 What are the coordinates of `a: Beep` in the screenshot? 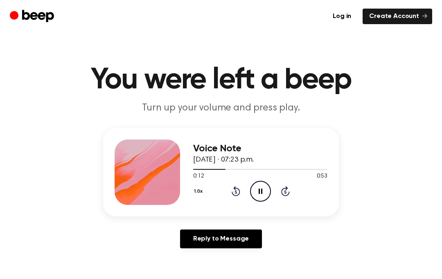 It's located at (33, 16).